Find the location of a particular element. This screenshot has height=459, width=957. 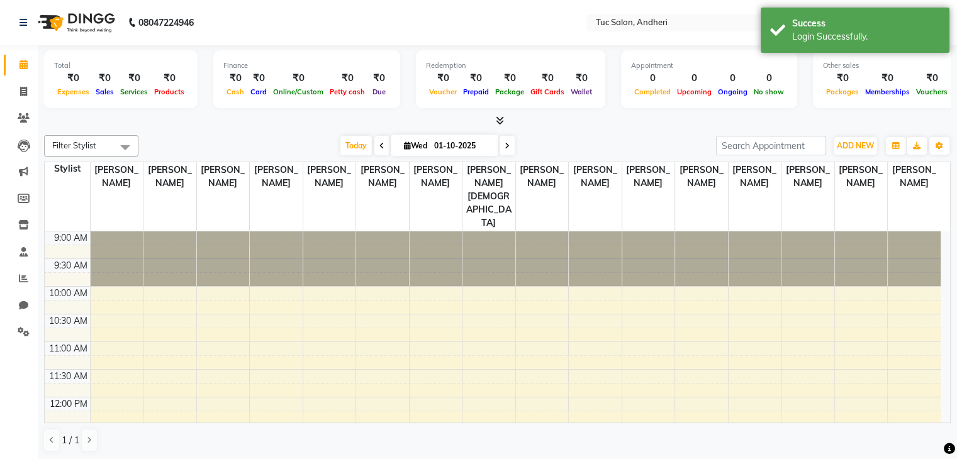

span: Ongoing is located at coordinates (733, 92).